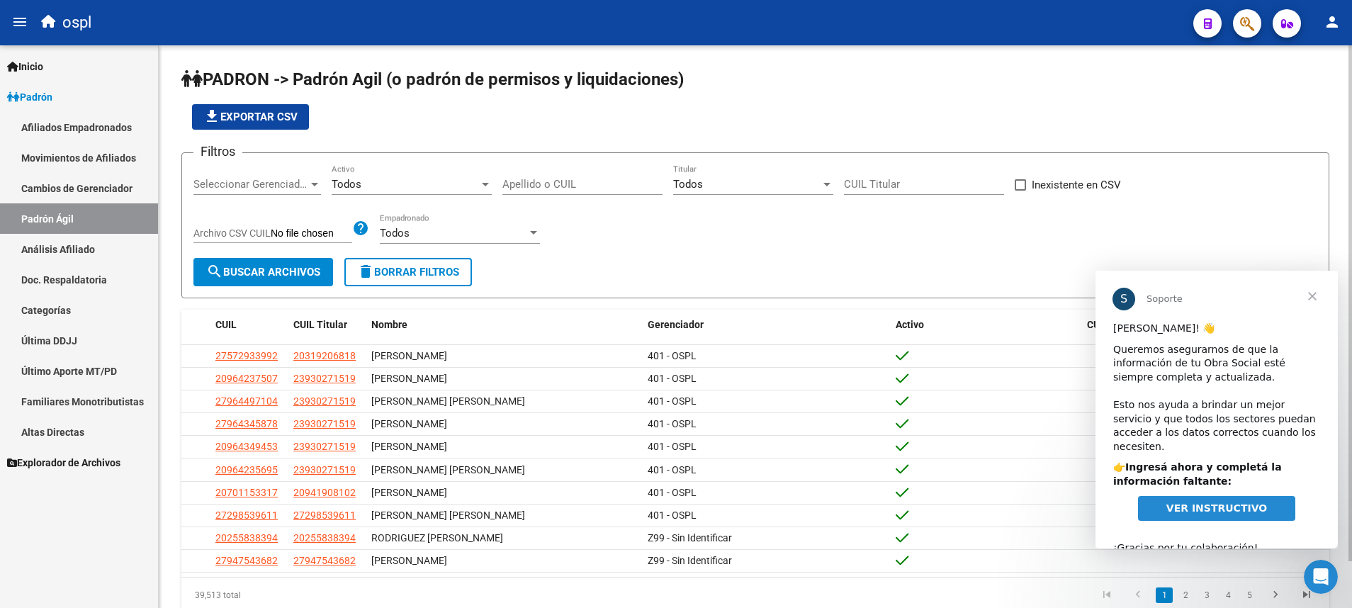 The image size is (1352, 608). What do you see at coordinates (102, 203) in the screenshot?
I see `b: Ingresá ahora y completá la información faltante:` at bounding box center [102, 203].